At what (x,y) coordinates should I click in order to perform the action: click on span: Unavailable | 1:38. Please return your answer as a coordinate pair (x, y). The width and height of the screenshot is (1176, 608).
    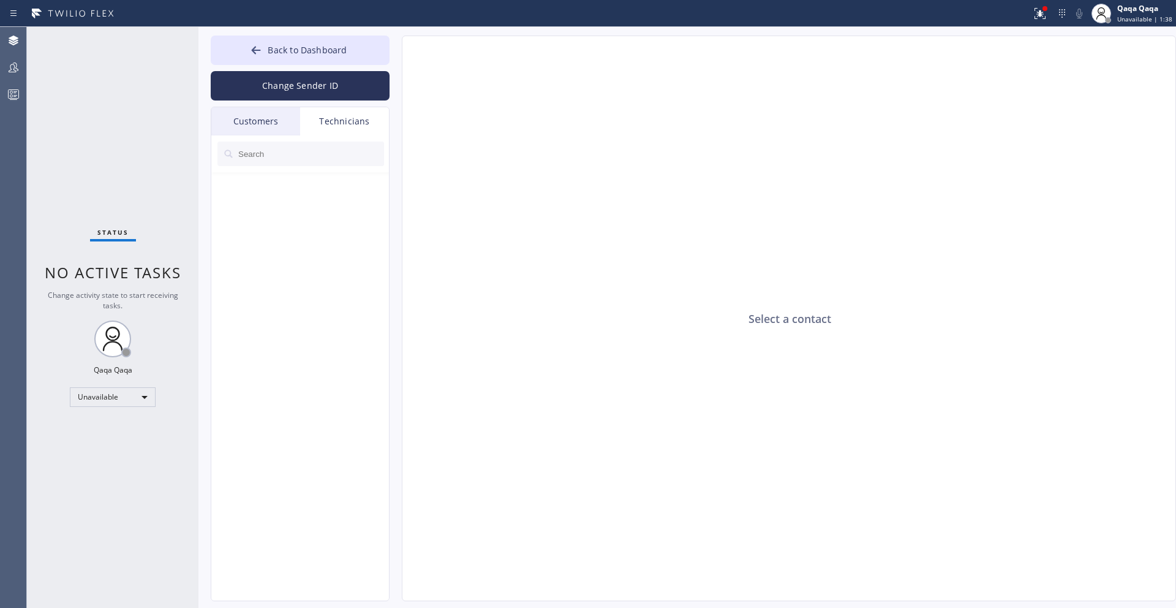
    Looking at the image, I should click on (1145, 19).